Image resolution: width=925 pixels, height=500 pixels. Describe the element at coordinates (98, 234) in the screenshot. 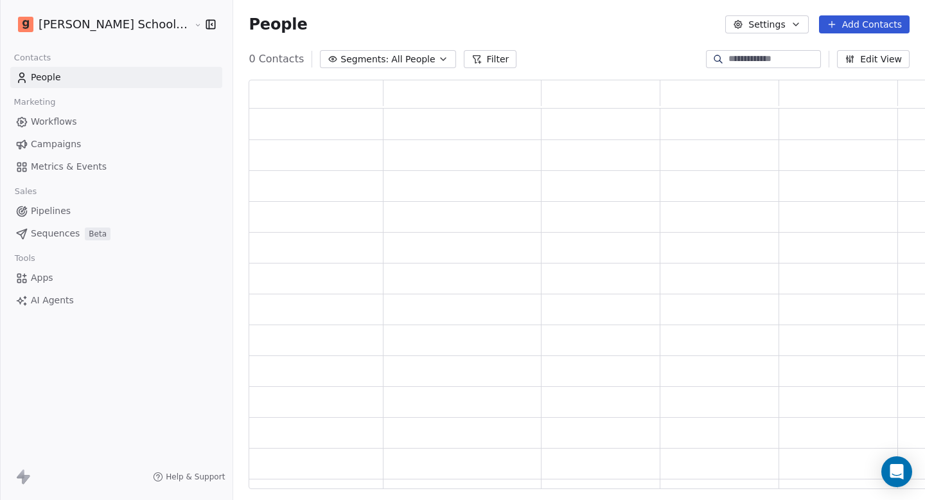

I see `span: Beta` at that location.